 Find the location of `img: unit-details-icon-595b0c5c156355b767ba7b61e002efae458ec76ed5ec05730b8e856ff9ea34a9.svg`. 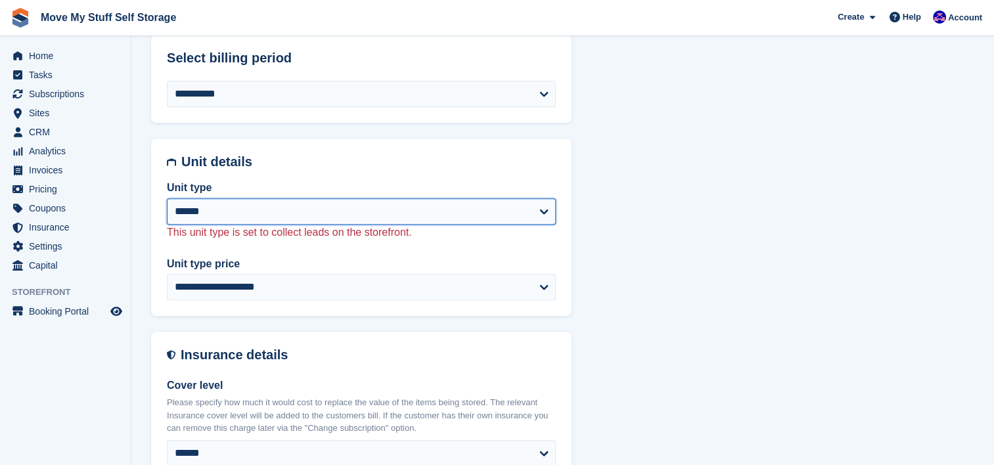

img: unit-details-icon-595b0c5c156355b767ba7b61e002efae458ec76ed5ec05730b8e856ff9ea34a9.svg is located at coordinates (172, 162).